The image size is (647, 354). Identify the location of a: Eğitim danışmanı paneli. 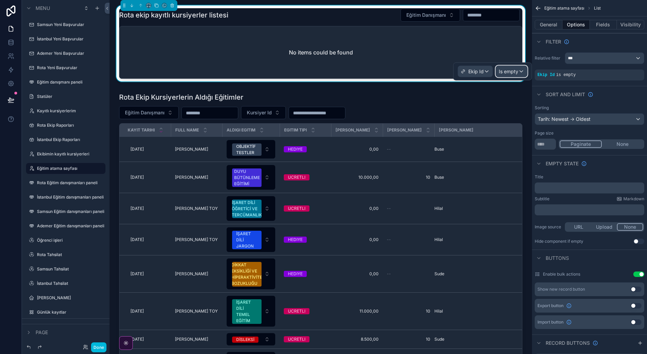
(69, 82).